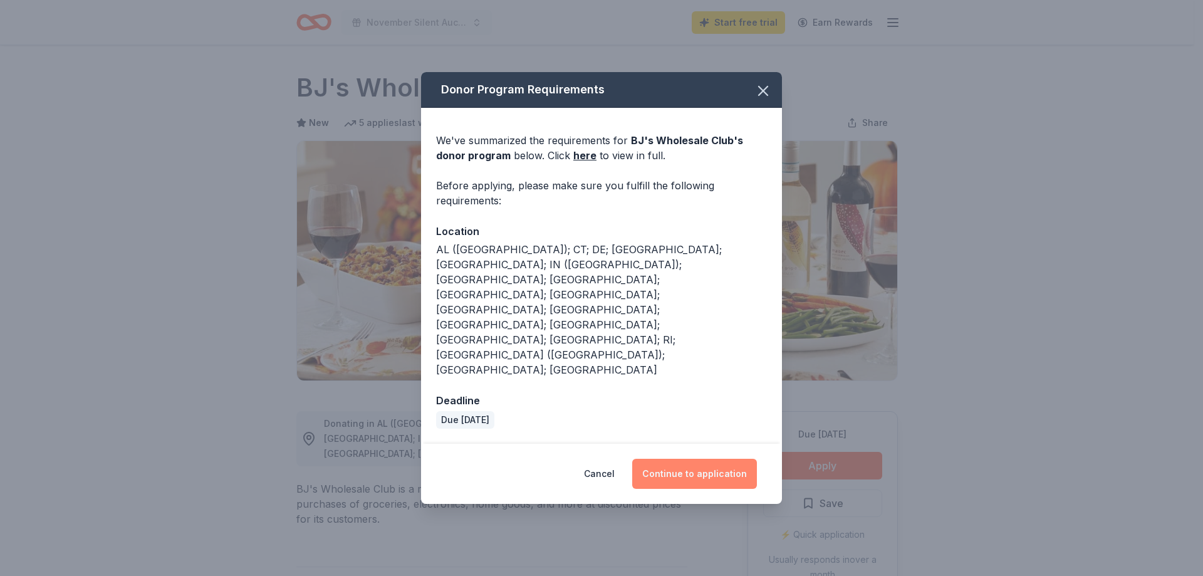 The image size is (1203, 576). Describe the element at coordinates (585, 155) in the screenshot. I see `a: here` at that location.